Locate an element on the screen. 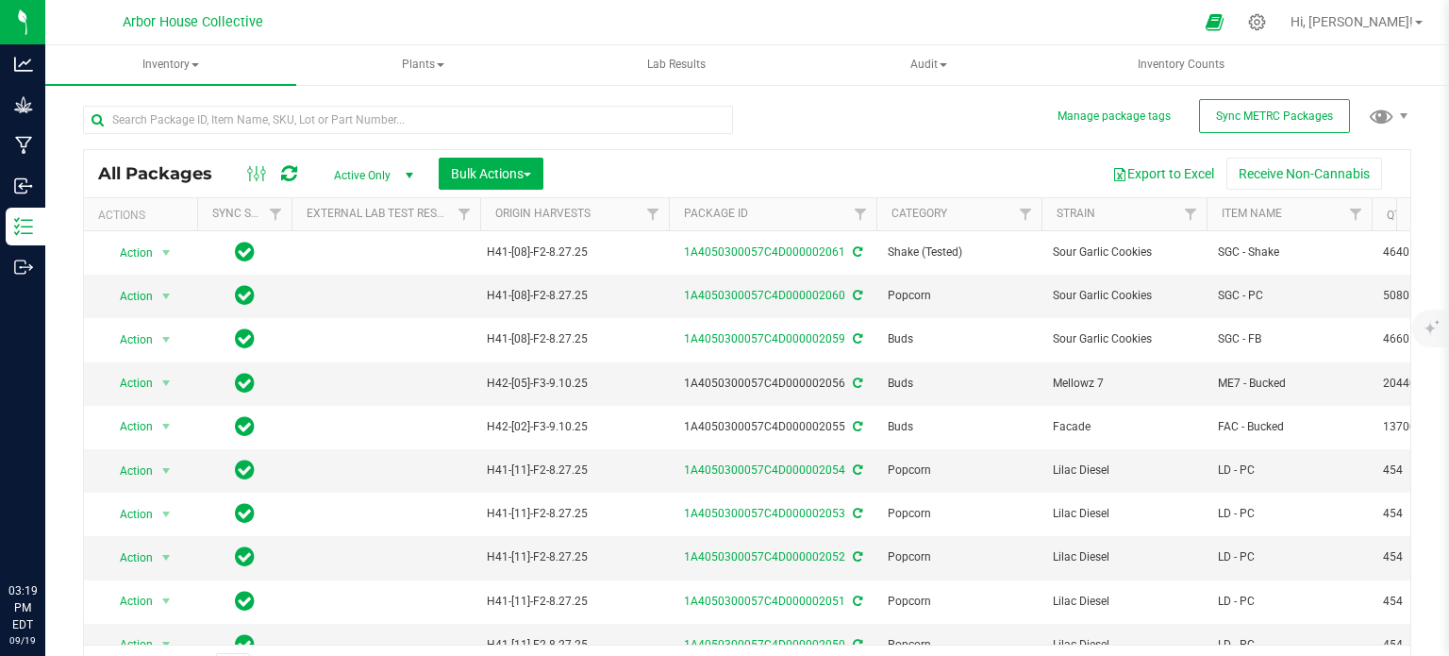 Image resolution: width=1449 pixels, height=656 pixels. button: Bulk Actions is located at coordinates (491, 174).